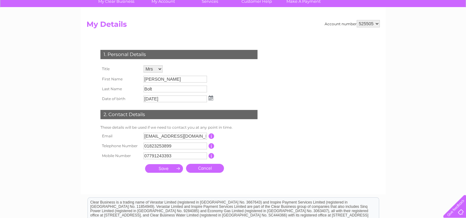 Image resolution: width=466 pixels, height=218 pixels. Describe the element at coordinates (179, 115) in the screenshot. I see `div: 2. Contact Details` at that location.